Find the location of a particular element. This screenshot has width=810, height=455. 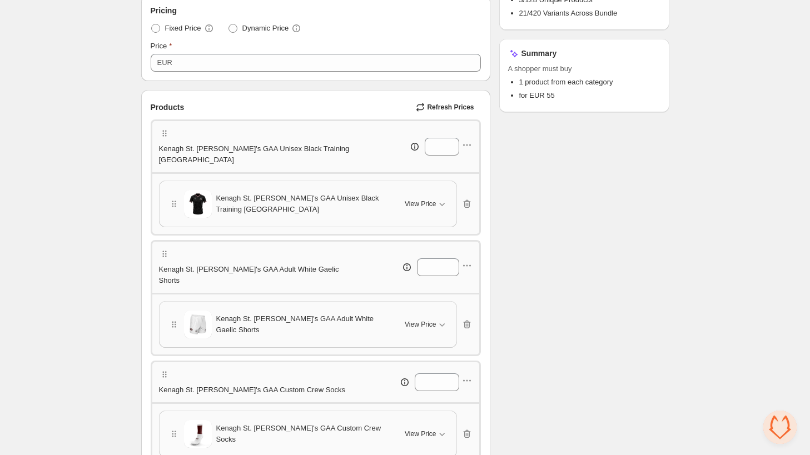

li: for EUR 55 is located at coordinates (590, 96).